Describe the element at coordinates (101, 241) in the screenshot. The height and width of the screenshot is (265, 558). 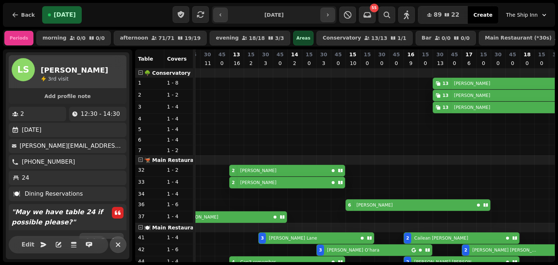
I see `button: Auto-Reply` at that location.